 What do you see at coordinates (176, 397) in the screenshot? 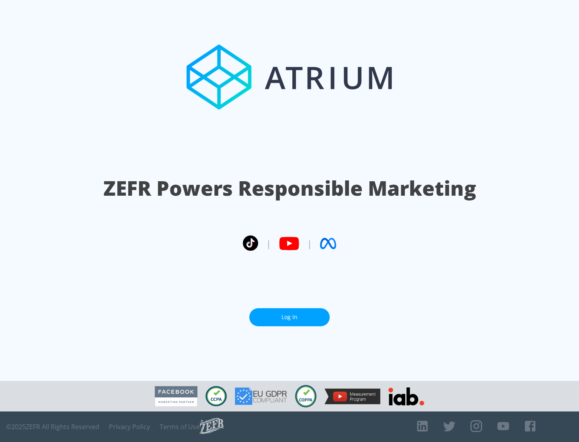
I see `img: Facebook Marketing Partner` at bounding box center [176, 397].